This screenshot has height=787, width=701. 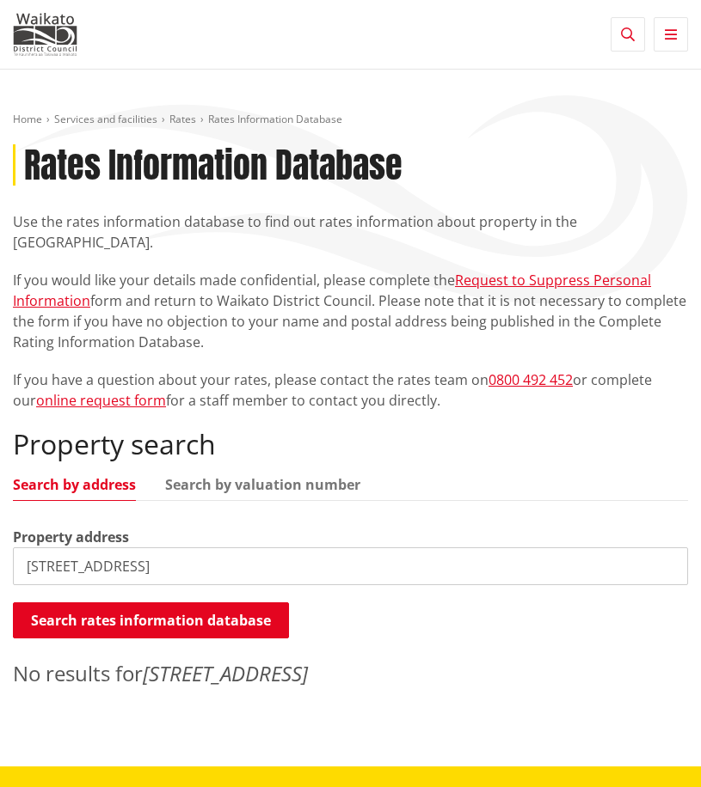 What do you see at coordinates (106, 119) in the screenshot?
I see `a: Services and facilities` at bounding box center [106, 119].